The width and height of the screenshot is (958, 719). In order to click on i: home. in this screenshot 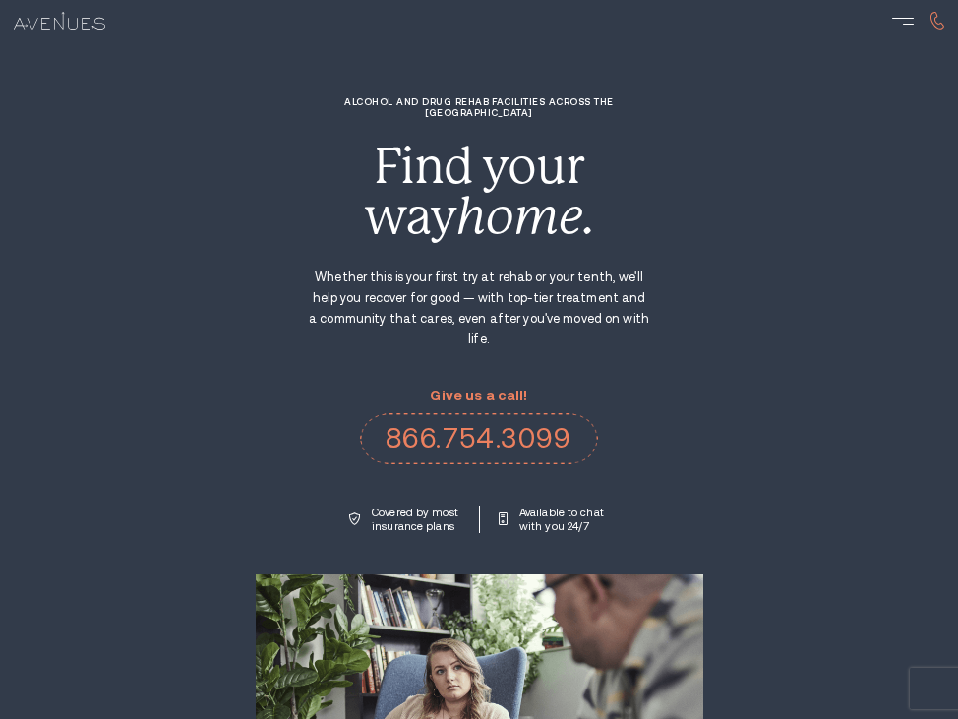, I will do `click(525, 216)`.